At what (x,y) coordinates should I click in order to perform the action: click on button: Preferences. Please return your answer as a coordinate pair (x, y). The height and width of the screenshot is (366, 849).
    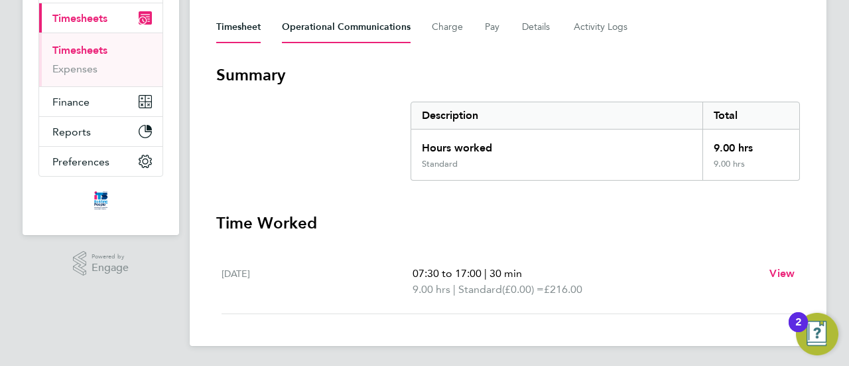
    Looking at the image, I should click on (101, 161).